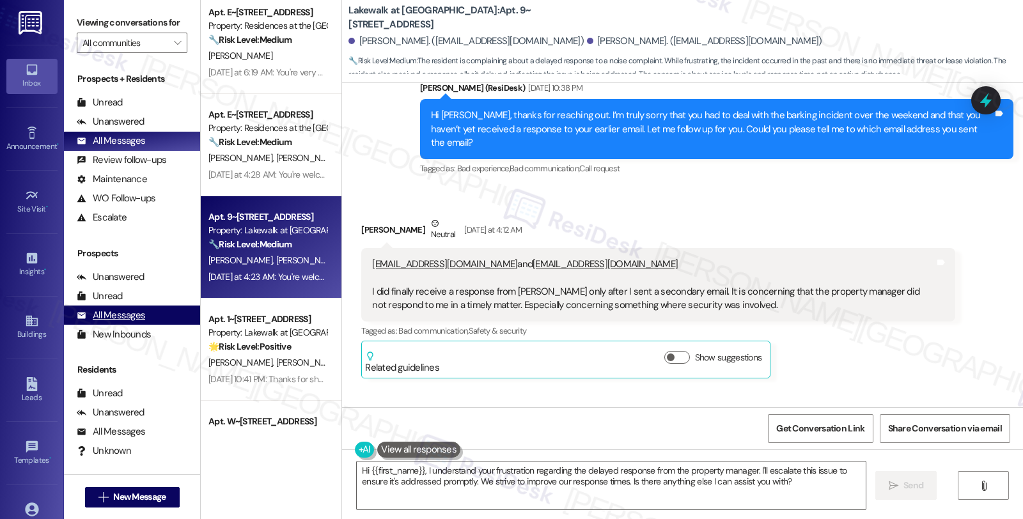 This screenshot has width=1023, height=519. I want to click on span: Get Conversation Link, so click(820, 428).